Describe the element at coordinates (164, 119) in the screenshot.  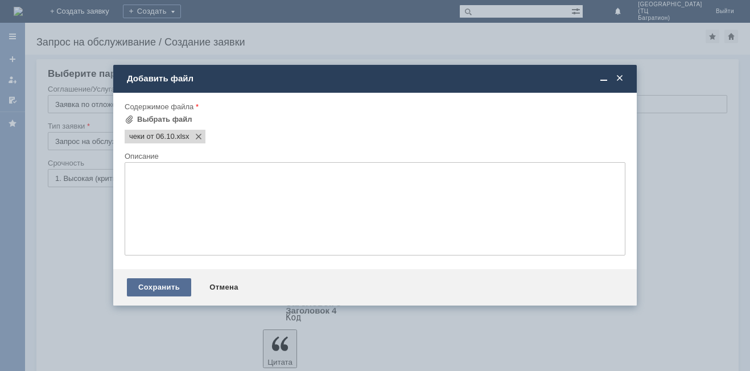
I see `div: Выбрать файл` at that location.